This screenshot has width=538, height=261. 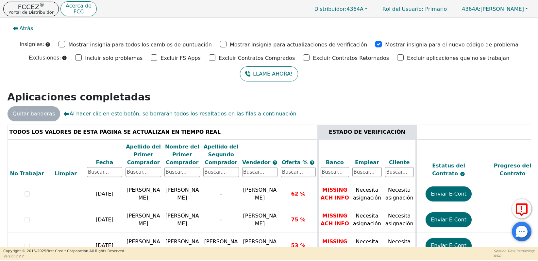 I want to click on span: Estatus del Contrato, so click(x=448, y=169).